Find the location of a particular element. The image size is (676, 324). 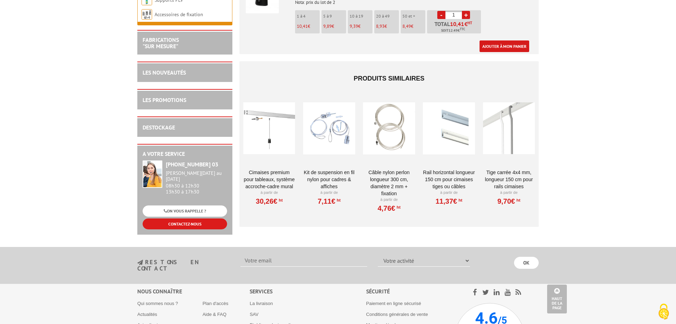

div: Nous connaître is located at coordinates (193, 291).